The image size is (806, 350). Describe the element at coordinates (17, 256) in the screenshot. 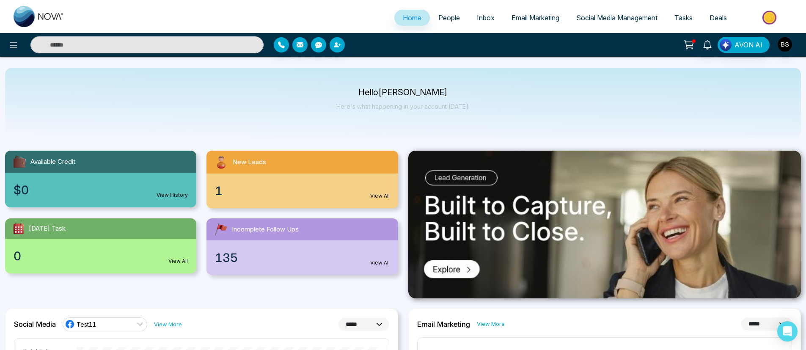

I see `span: 0` at that location.